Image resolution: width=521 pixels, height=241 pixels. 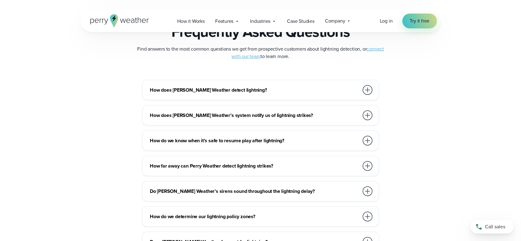 I want to click on a: Call sales, so click(x=492, y=227).